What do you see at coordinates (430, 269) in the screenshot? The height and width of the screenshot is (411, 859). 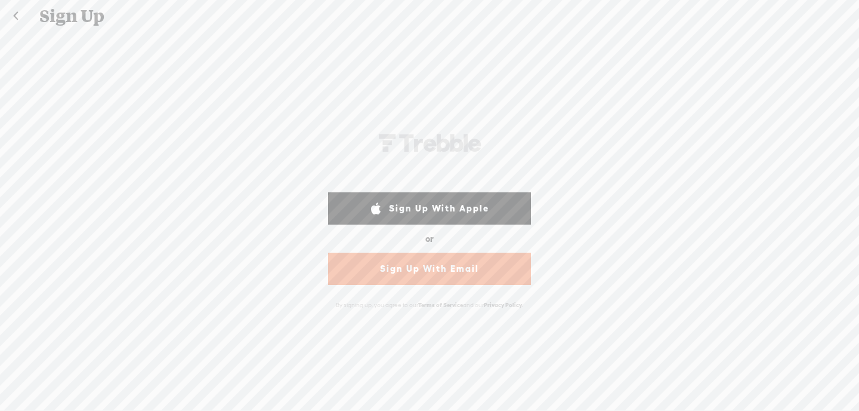 I see `a: Sign Up With Email` at bounding box center [430, 269].